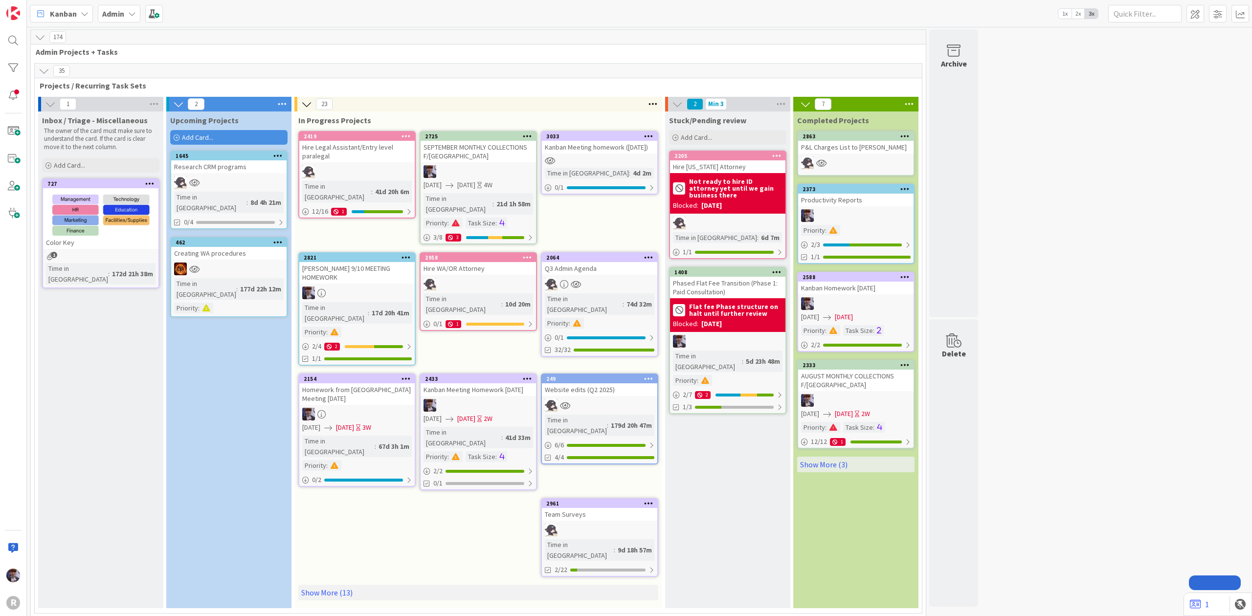  I want to click on div: Creating WA procedures, so click(229, 253).